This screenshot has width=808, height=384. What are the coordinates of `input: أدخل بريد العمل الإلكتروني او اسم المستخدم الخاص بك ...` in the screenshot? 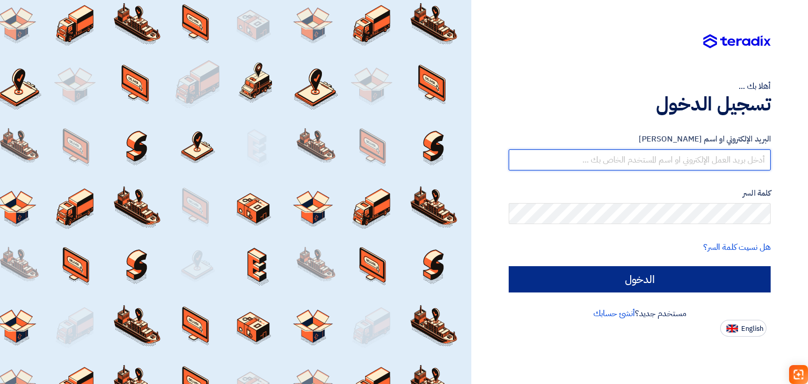 It's located at (639, 160).